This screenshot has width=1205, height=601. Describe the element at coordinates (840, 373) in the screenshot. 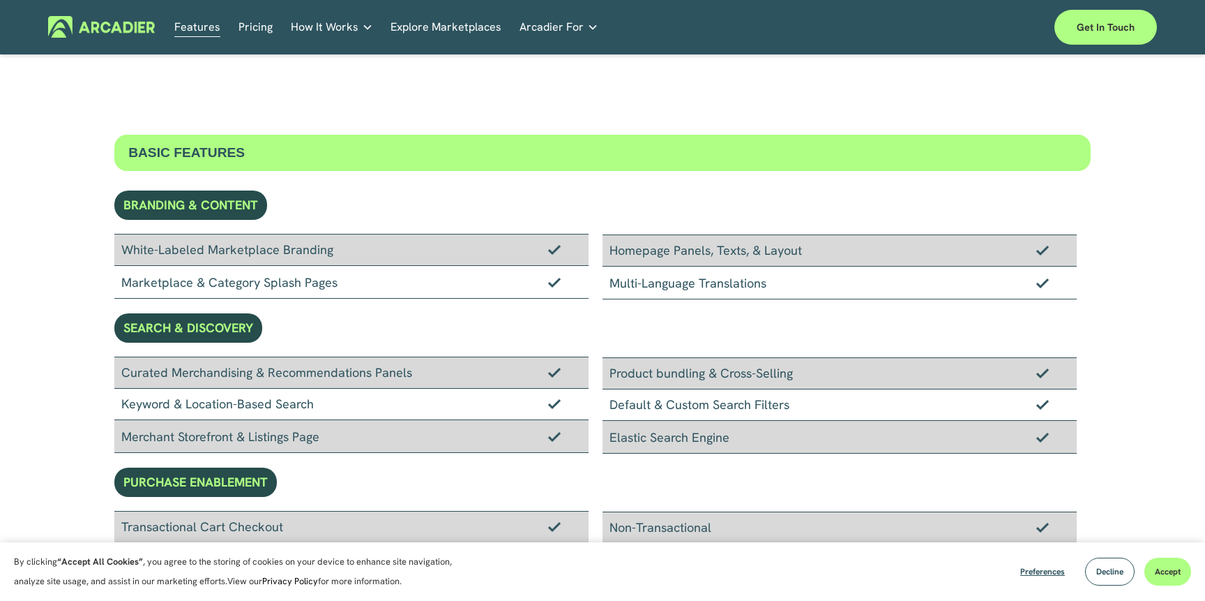

I see `div: Product bundling & Cross-Selling` at that location.